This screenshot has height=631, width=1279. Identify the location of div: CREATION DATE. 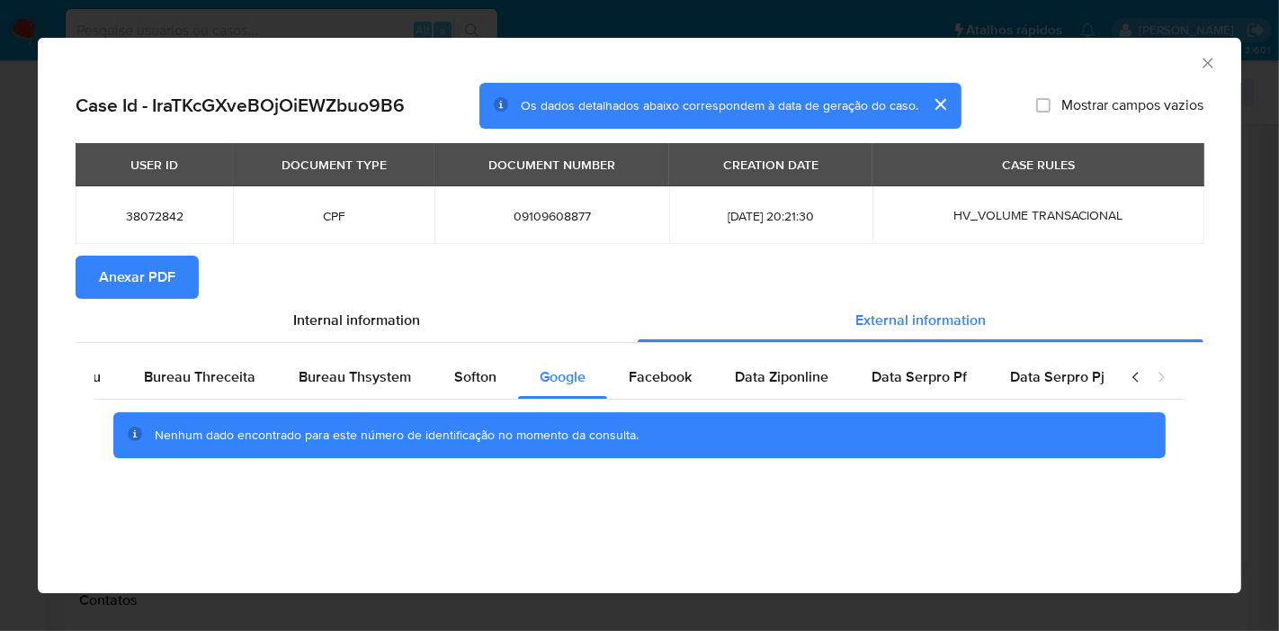
(771, 165).